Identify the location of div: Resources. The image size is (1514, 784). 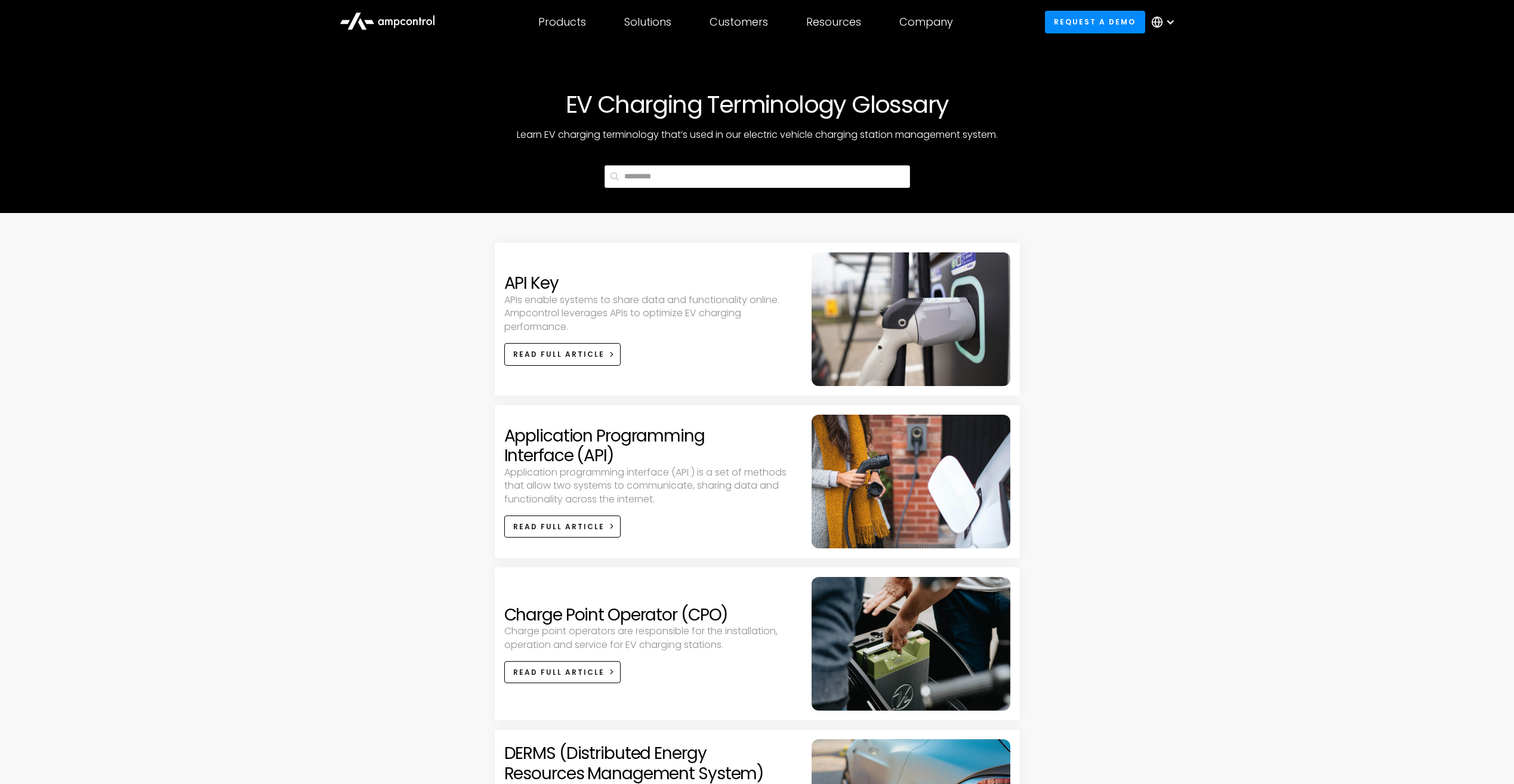
(834, 22).